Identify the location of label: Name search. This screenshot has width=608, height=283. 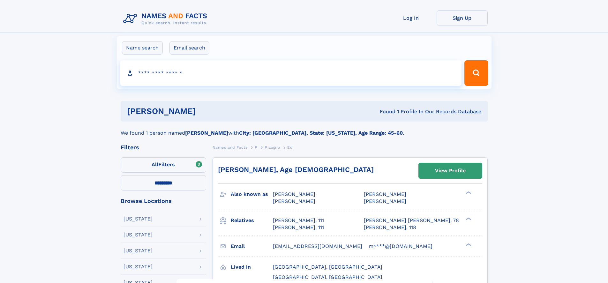
(142, 48).